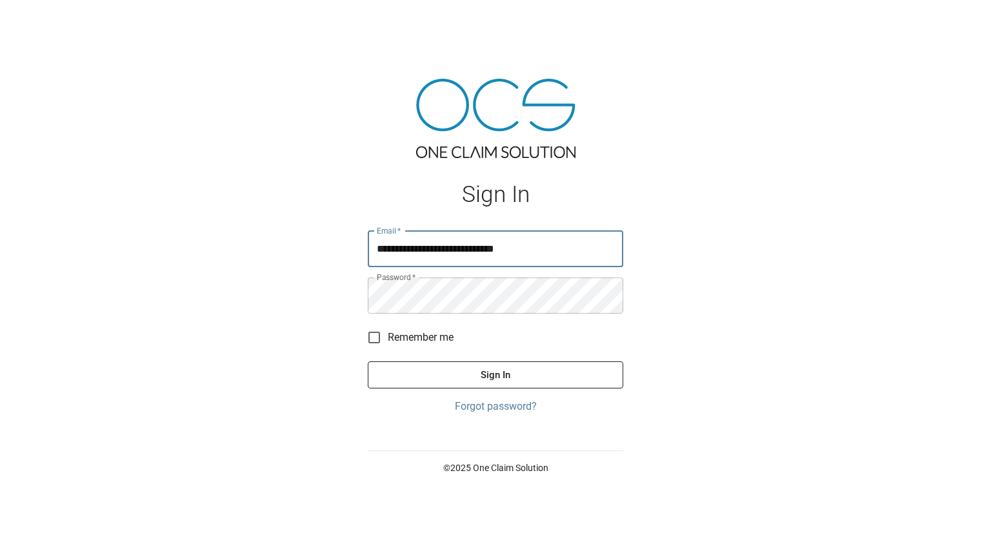 This screenshot has width=991, height=533. Describe the element at coordinates (496, 407) in the screenshot. I see `a: Forgot password?` at that location.